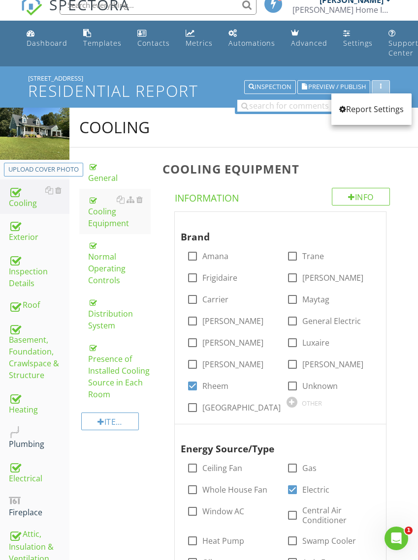 Image resolution: width=418 pixels, height=560 pixels. What do you see at coordinates (329, 541) in the screenshot?
I see `label: Swamp Cooler` at bounding box center [329, 541].